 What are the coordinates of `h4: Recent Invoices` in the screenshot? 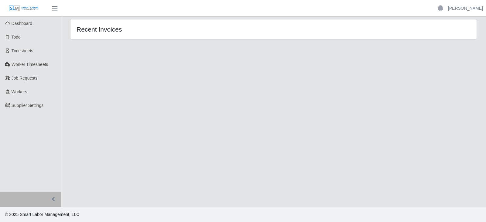 It's located at (156, 29).